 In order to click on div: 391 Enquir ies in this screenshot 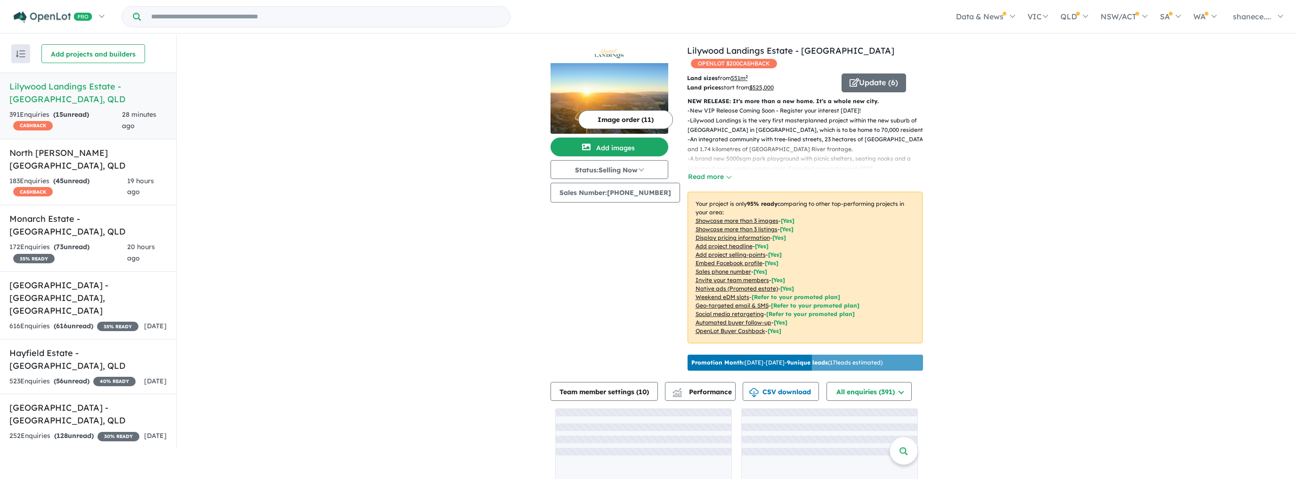, I will do `click(65, 121)`.